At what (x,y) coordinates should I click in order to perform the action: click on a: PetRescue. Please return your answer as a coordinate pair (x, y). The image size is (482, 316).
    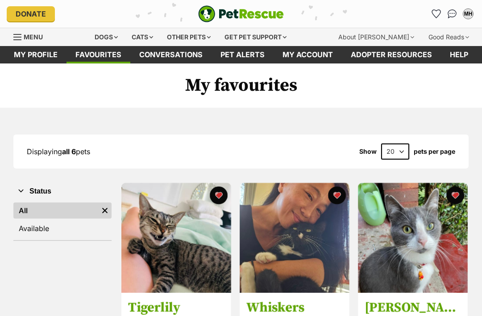
    Looking at the image, I should click on (241, 14).